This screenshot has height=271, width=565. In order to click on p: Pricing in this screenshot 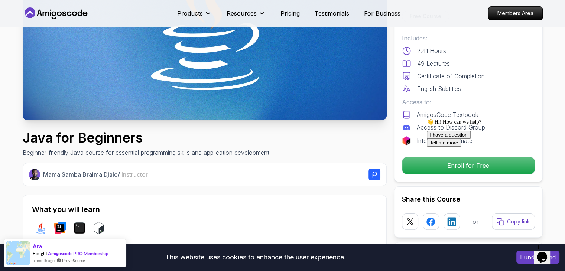, I will do `click(290, 13)`.